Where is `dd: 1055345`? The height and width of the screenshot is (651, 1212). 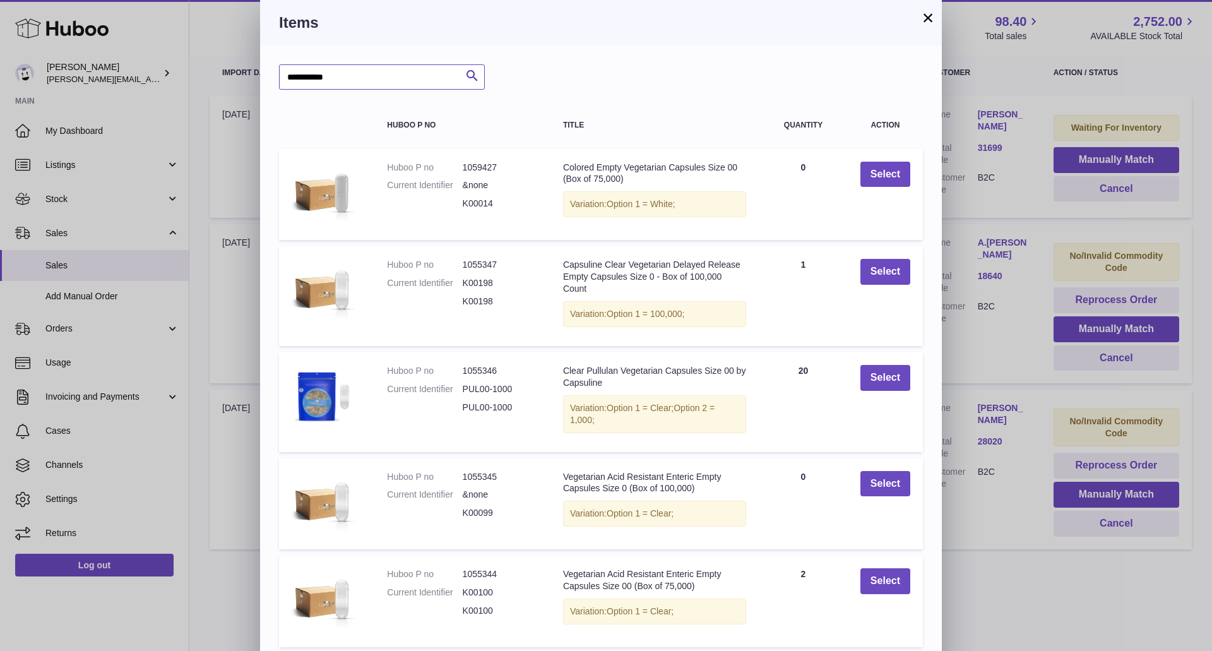
dd: 1055345 is located at coordinates (500, 477).